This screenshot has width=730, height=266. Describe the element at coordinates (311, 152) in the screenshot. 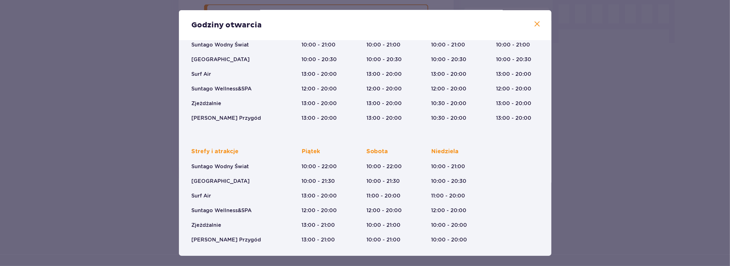

I see `p: Piątek` at that location.